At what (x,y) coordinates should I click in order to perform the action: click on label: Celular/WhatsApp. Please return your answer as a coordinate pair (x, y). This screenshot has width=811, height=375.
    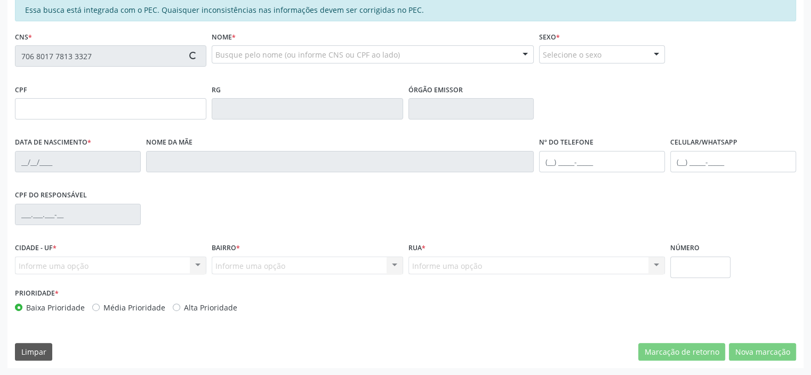
    Looking at the image, I should click on (704, 142).